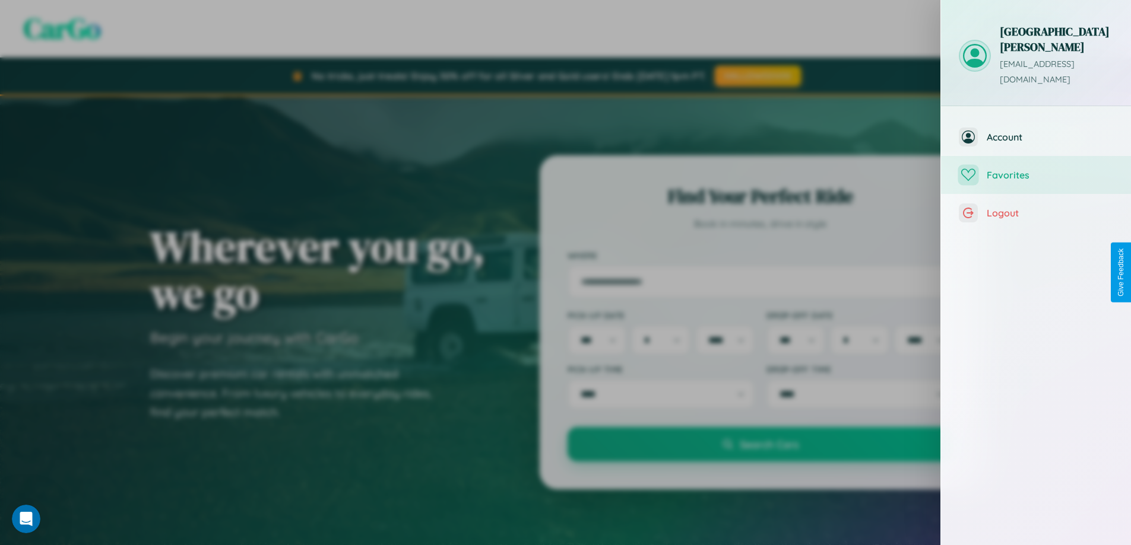 The width and height of the screenshot is (1131, 545). What do you see at coordinates (1036, 213) in the screenshot?
I see `button: Logout` at bounding box center [1036, 213].